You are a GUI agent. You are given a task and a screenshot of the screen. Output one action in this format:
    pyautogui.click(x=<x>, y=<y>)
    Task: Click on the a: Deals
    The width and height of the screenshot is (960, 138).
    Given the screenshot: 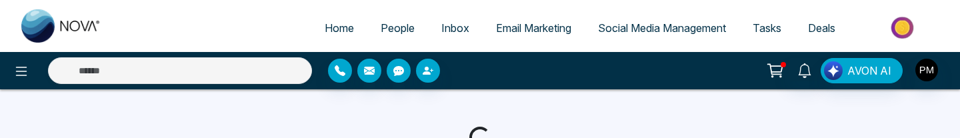 What is the action you would take?
    pyautogui.click(x=821, y=28)
    